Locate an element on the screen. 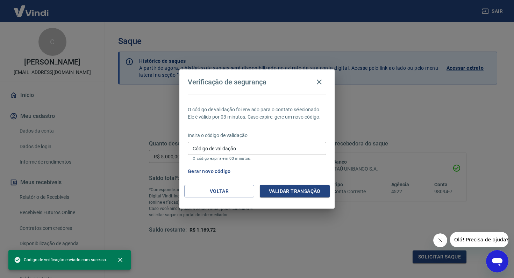 The height and width of the screenshot is (278, 514). span: Código de verificação enviado com sucesso. is located at coordinates (60, 260).